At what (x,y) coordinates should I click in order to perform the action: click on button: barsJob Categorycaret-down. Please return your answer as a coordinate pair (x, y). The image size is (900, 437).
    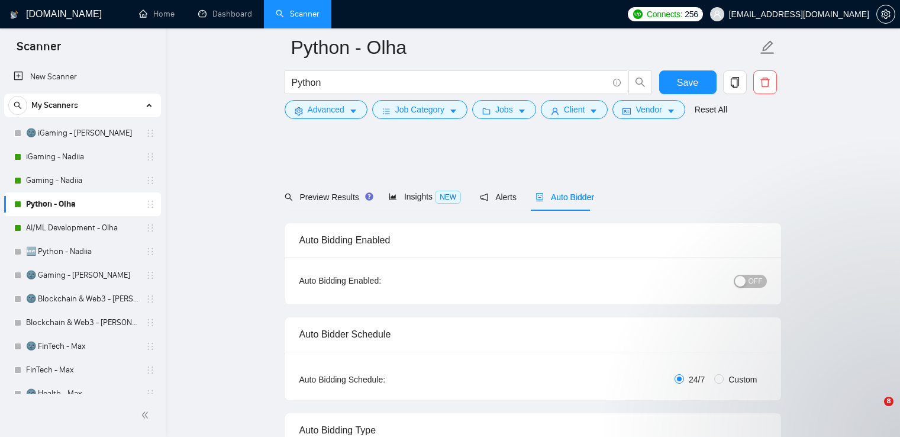
    Looking at the image, I should click on (419, 109).